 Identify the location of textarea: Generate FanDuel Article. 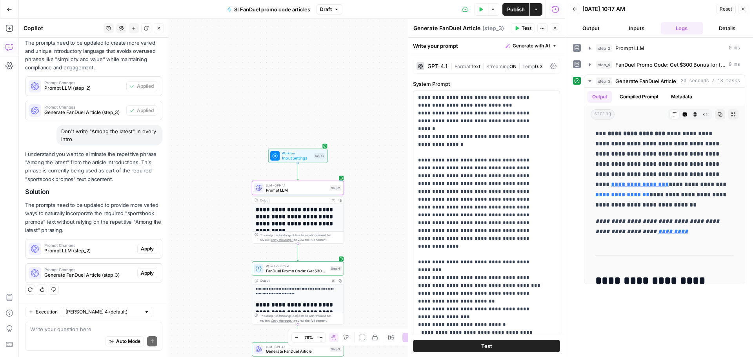
(447, 28).